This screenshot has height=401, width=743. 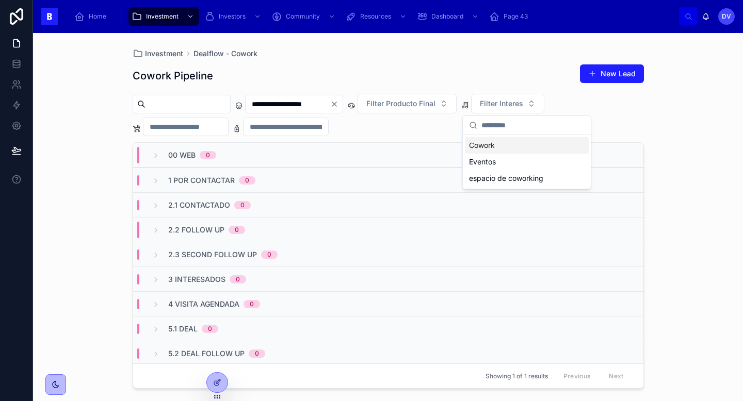 What do you see at coordinates (225, 54) in the screenshot?
I see `a: Dealflow - Cowork` at bounding box center [225, 54].